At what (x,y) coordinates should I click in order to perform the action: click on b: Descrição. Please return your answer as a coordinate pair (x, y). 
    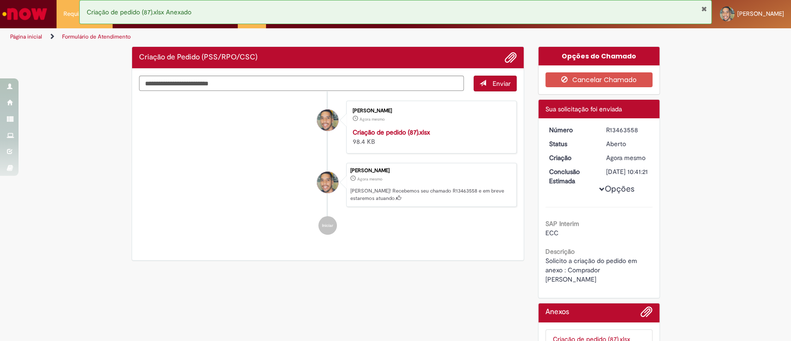
    Looking at the image, I should click on (560, 251).